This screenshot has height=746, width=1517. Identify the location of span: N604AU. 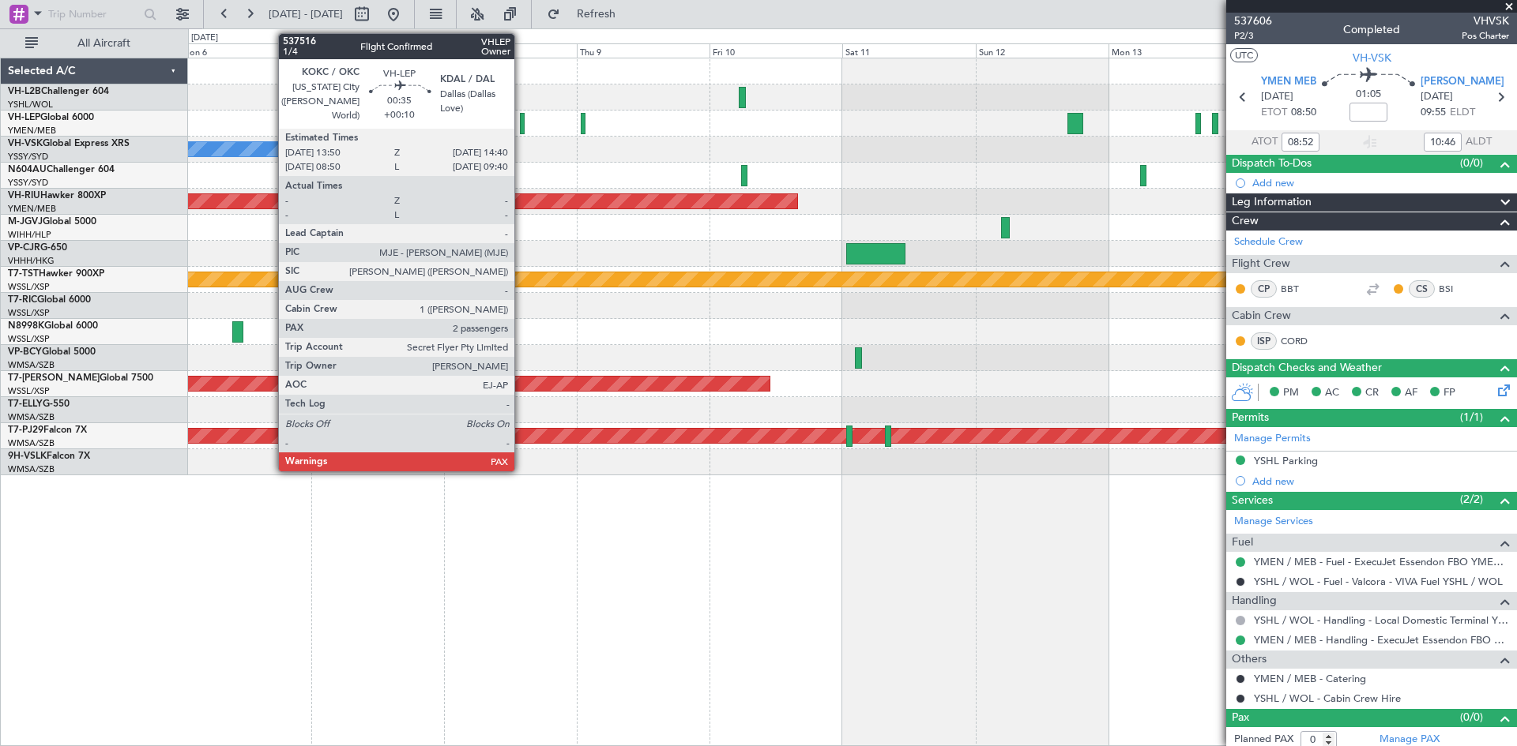
(27, 170).